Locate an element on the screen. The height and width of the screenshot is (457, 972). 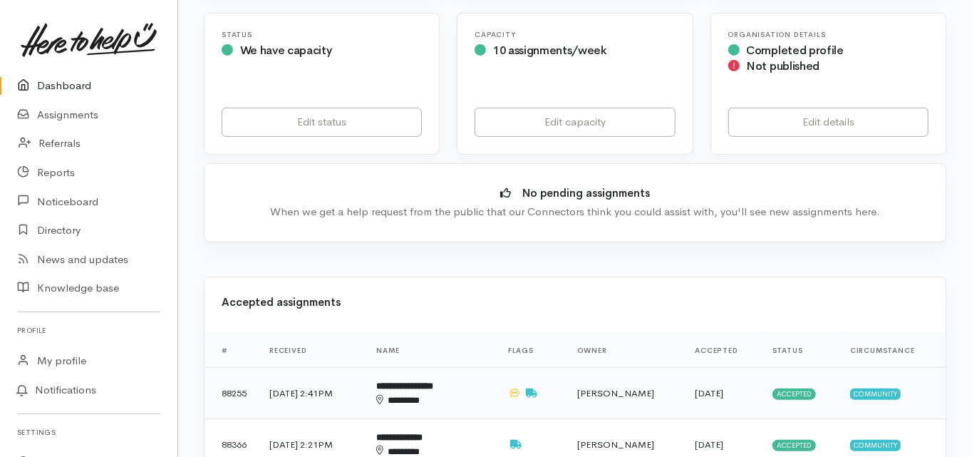
b: Accepted assignments is located at coordinates (281, 301).